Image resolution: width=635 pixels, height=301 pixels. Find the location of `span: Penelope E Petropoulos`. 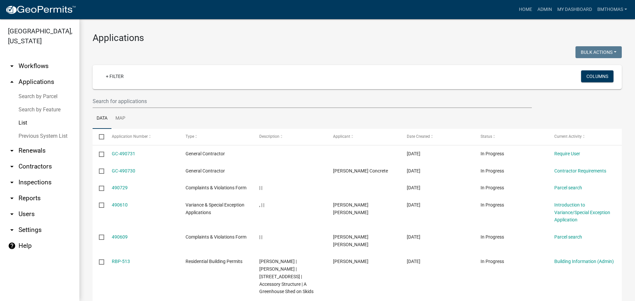

span: Penelope E Petropoulos is located at coordinates (351, 262).